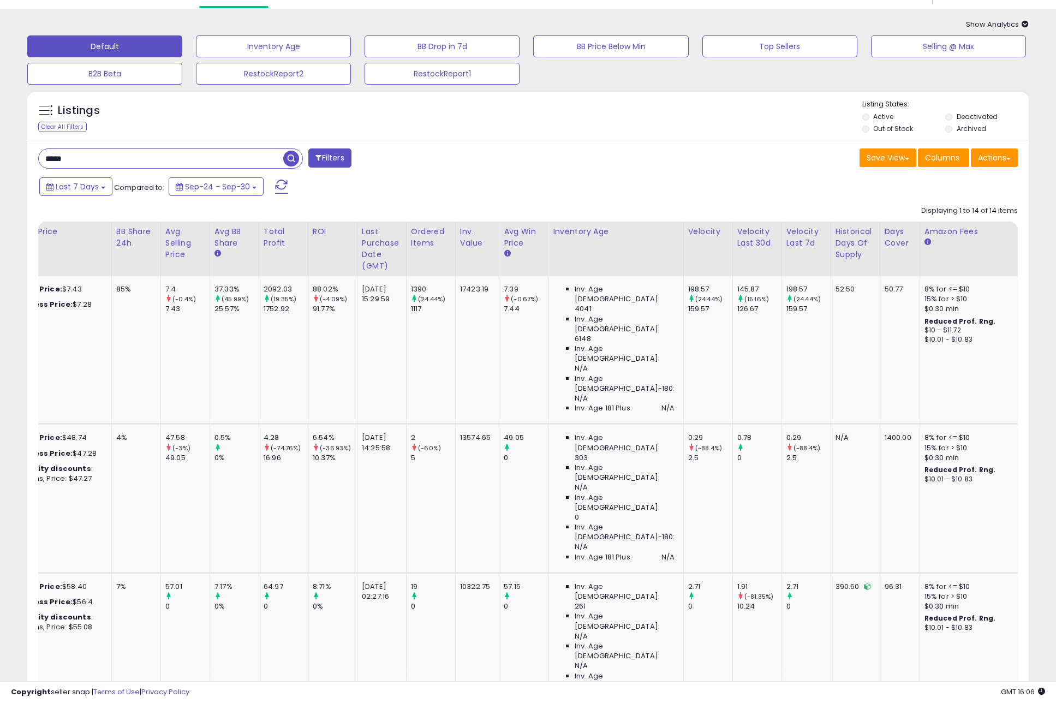 Image resolution: width=1056 pixels, height=703 pixels. I want to click on div: Total Profit, so click(283, 237).